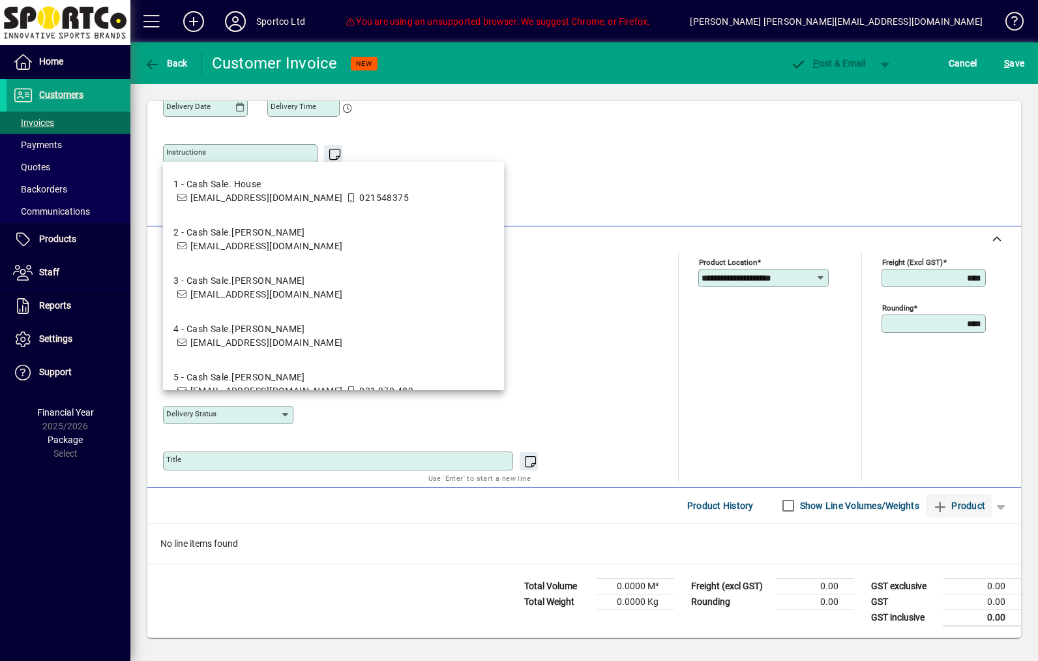 The image size is (1038, 661). I want to click on span: Customers, so click(61, 95).